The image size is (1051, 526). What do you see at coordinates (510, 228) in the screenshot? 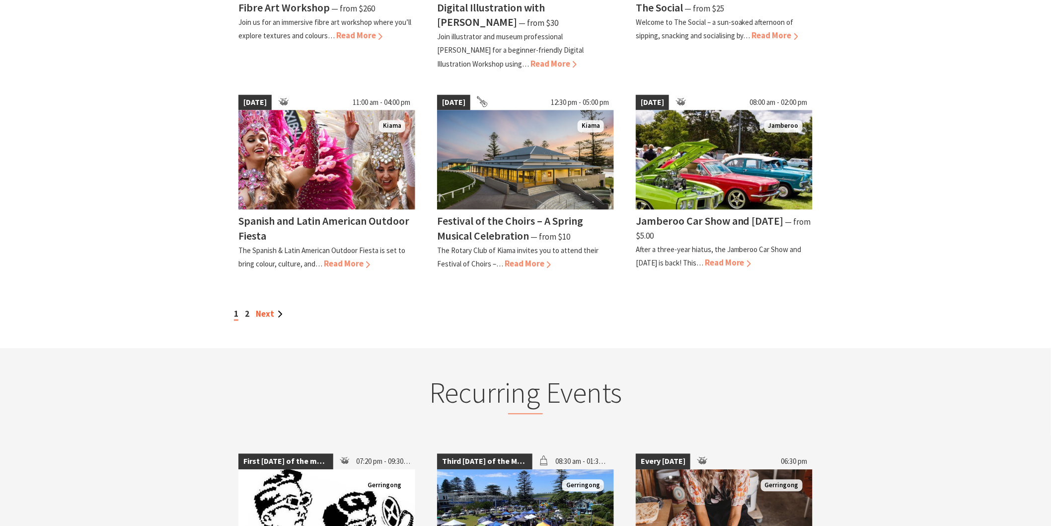
I see `h4: Festival of the Choirs – A Spring Musical Celebration` at bounding box center [510, 228].